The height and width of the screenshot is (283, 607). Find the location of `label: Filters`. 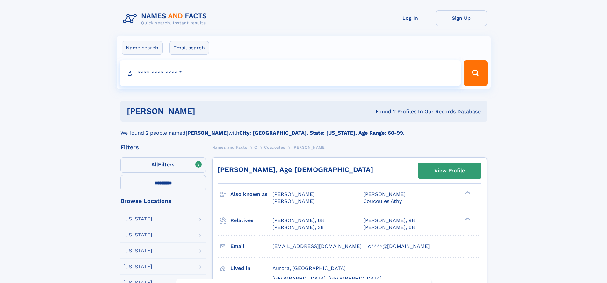

label: Filters is located at coordinates (163, 165).